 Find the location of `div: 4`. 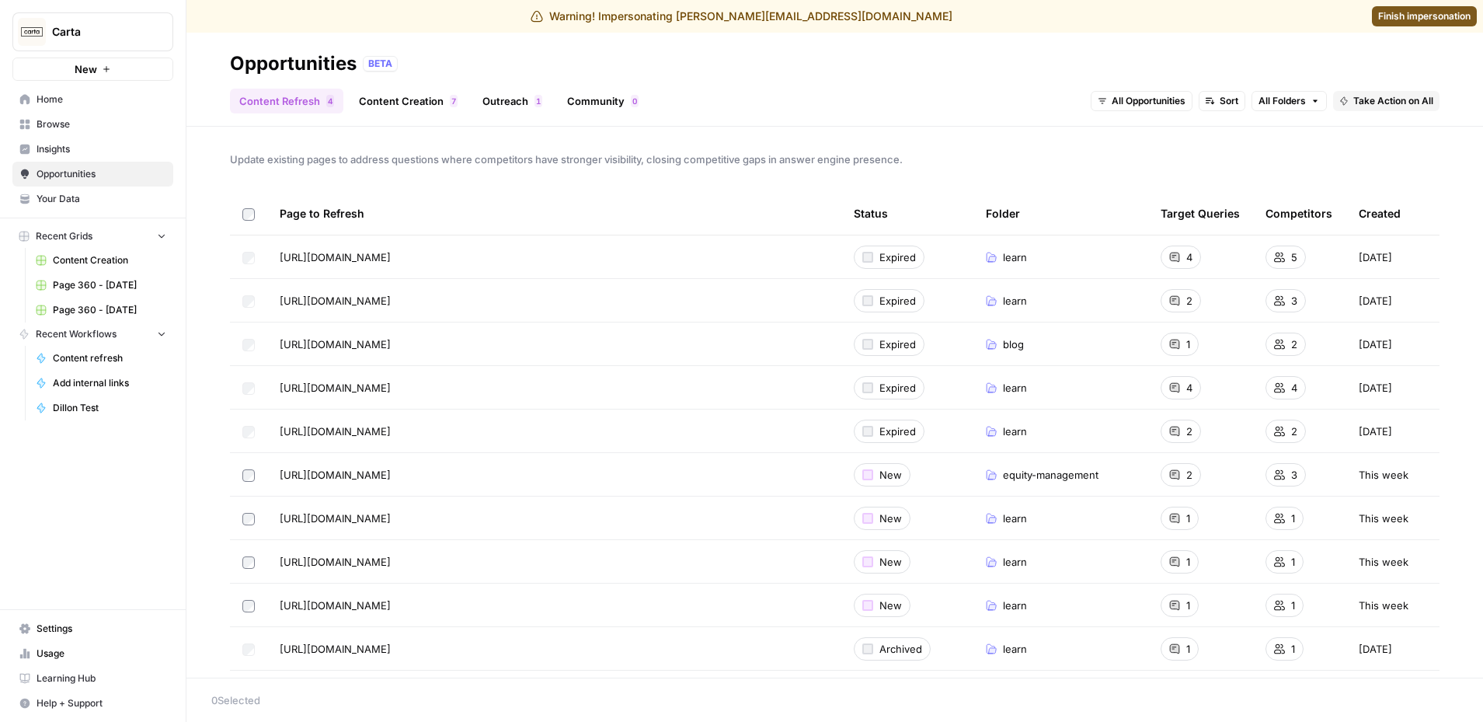

div: 4 is located at coordinates (330, 101).